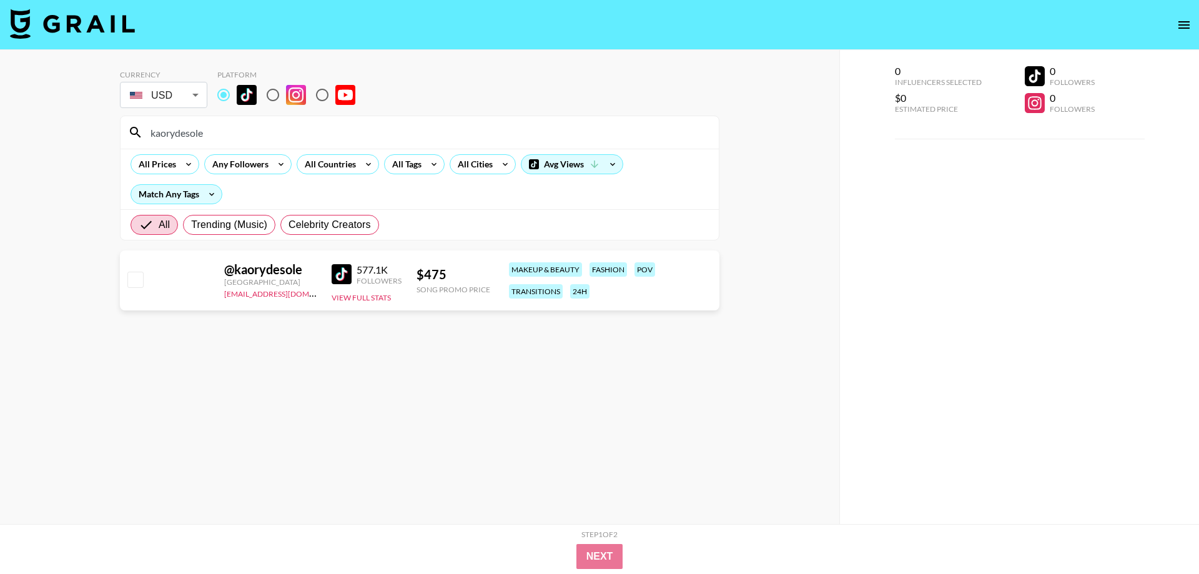 The image size is (1199, 574). Describe the element at coordinates (608, 269) in the screenshot. I see `div: fashion` at that location.